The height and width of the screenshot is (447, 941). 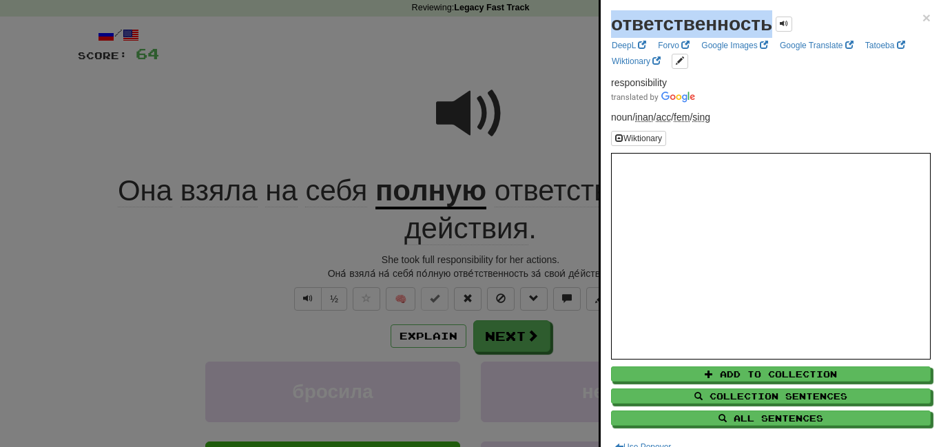 What do you see at coordinates (771, 418) in the screenshot?
I see `button: All Sentences` at bounding box center [771, 418].